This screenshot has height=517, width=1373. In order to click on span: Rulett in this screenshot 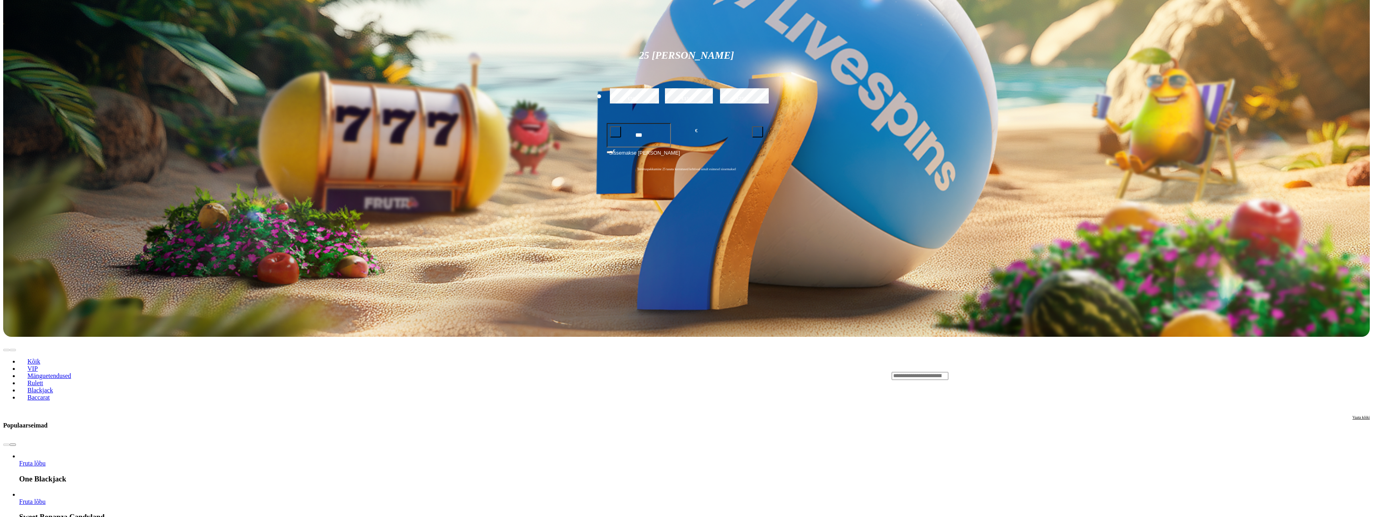, I will do `click(35, 382)`.